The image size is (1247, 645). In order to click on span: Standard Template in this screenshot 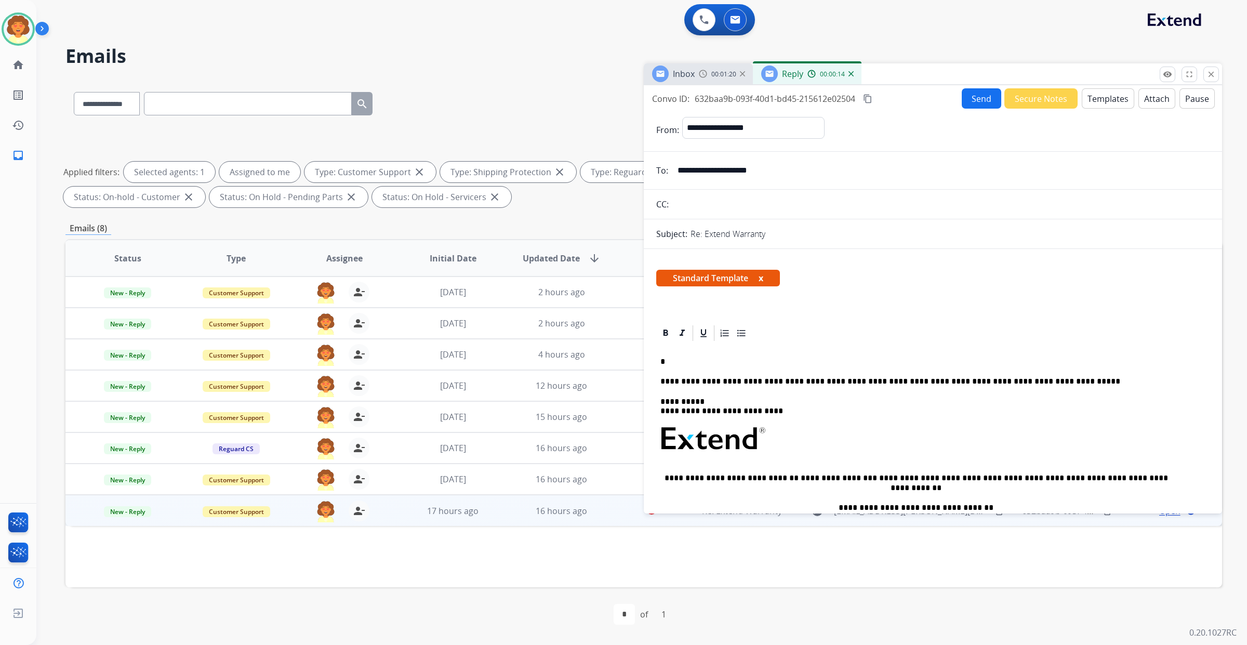, I will do `click(718, 278)`.